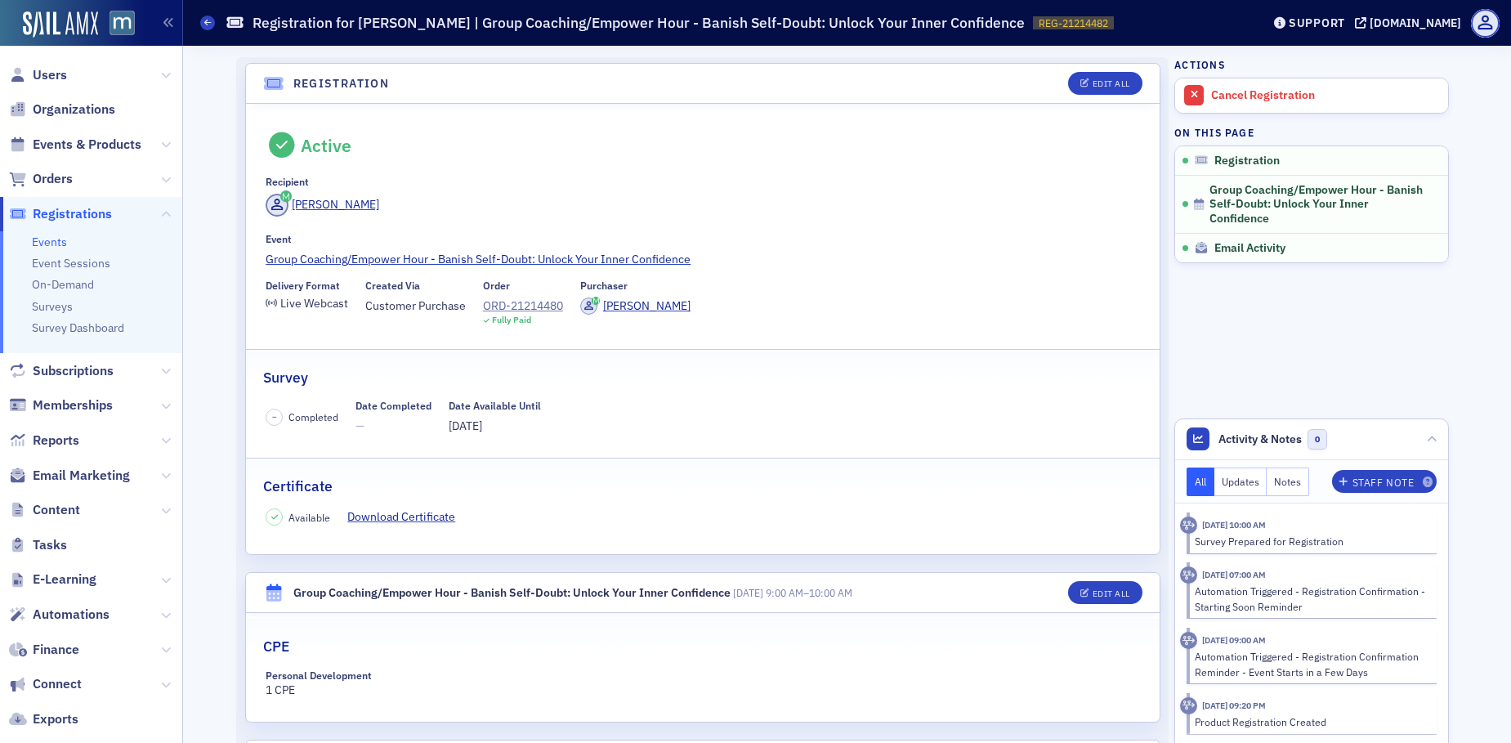 The height and width of the screenshot is (743, 1511). Describe the element at coordinates (1325, 96) in the screenshot. I see `div: Cancel Registration` at that location.